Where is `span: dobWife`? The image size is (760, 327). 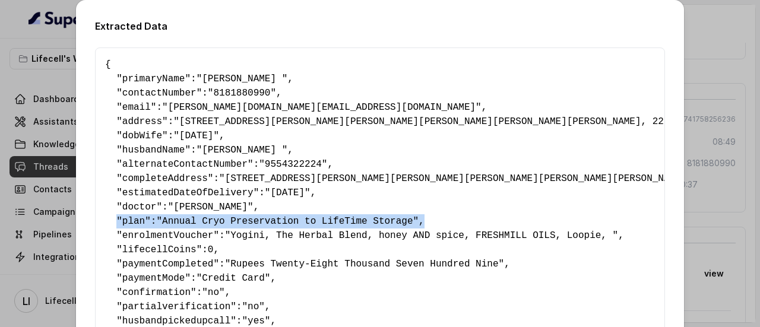
span: dobWife is located at coordinates (142, 136).